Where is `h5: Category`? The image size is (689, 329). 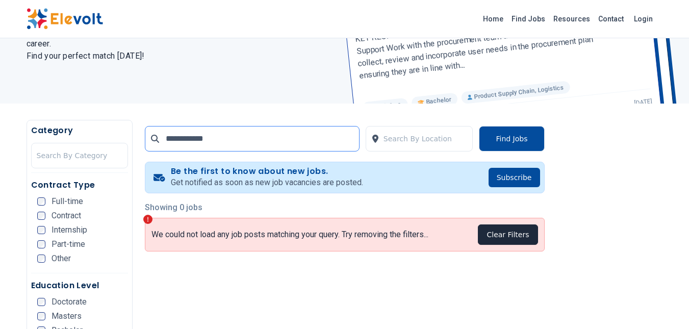 h5: Category is located at coordinates (80, 131).